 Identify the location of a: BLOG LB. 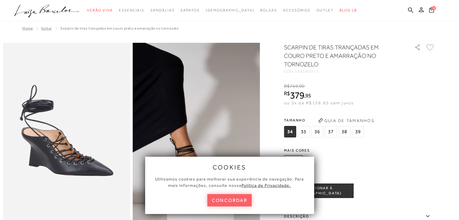
(348, 10).